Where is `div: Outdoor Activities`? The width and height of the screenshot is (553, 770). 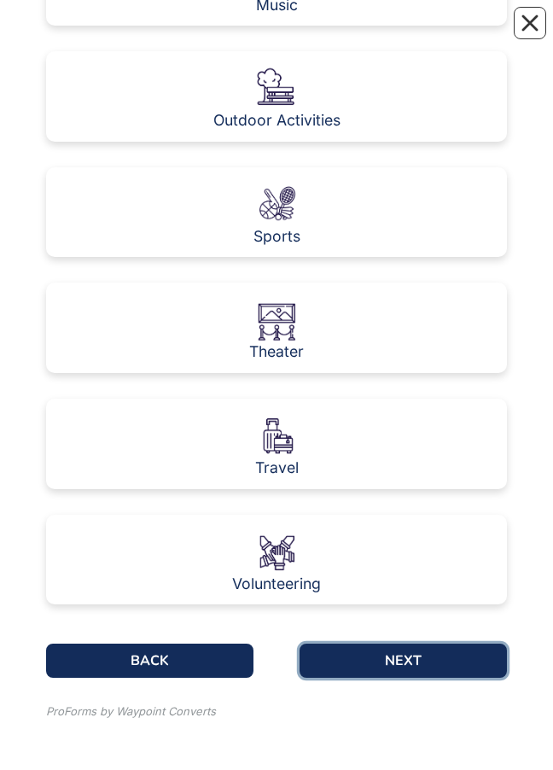 div: Outdoor Activities is located at coordinates (276, 120).